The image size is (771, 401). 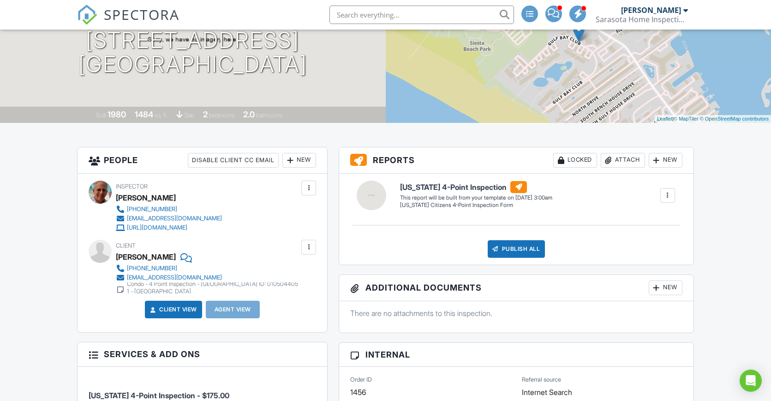 I want to click on div: Locked, so click(x=575, y=160).